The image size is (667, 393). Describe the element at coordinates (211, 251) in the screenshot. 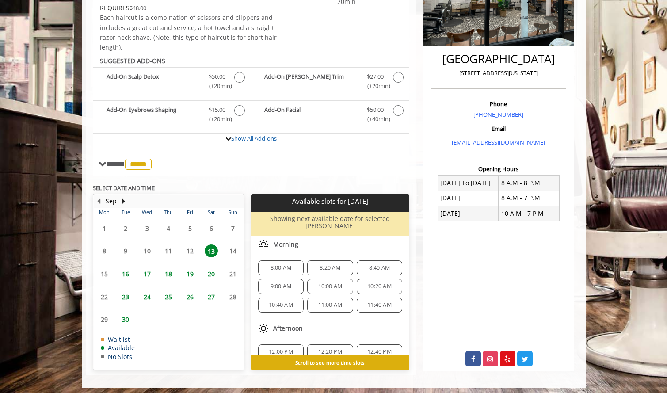

I see `td: Select day13` at that location.